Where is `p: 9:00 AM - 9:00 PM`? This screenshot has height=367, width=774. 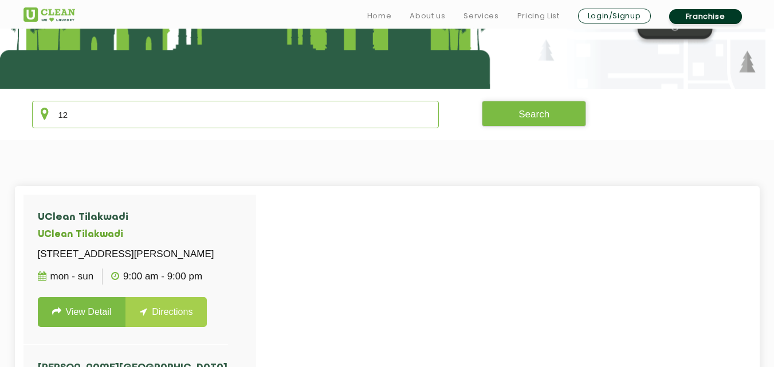 p: 9:00 AM - 9:00 PM is located at coordinates (156, 277).